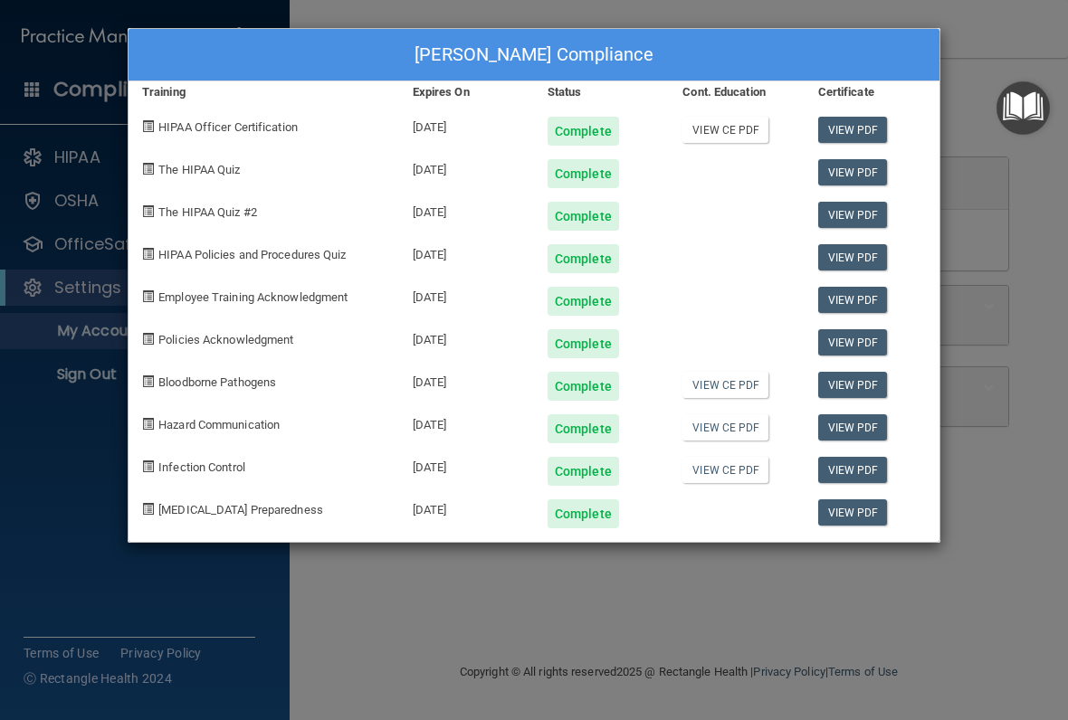 This screenshot has width=1068, height=720. What do you see at coordinates (199, 169) in the screenshot?
I see `span: The HIPAA Quiz` at bounding box center [199, 169].